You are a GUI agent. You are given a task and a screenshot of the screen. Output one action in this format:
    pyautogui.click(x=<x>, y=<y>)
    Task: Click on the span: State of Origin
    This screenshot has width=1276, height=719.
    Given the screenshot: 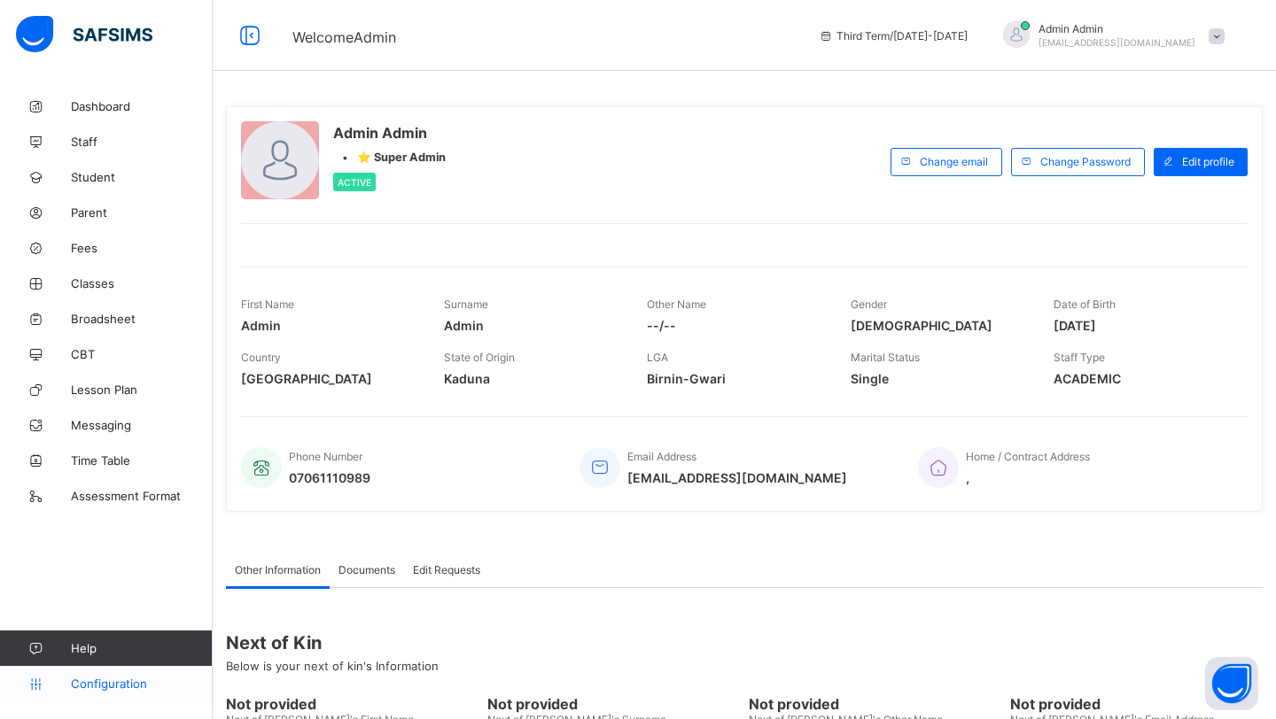 What is the action you would take?
    pyautogui.click(x=479, y=357)
    